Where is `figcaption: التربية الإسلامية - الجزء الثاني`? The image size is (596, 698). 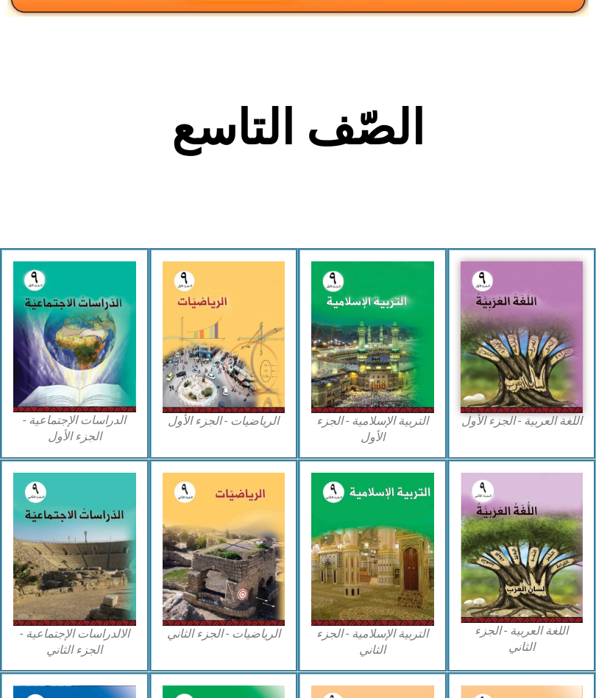
figcaption: التربية الإسلامية - الجزء الثاني is located at coordinates (372, 642).